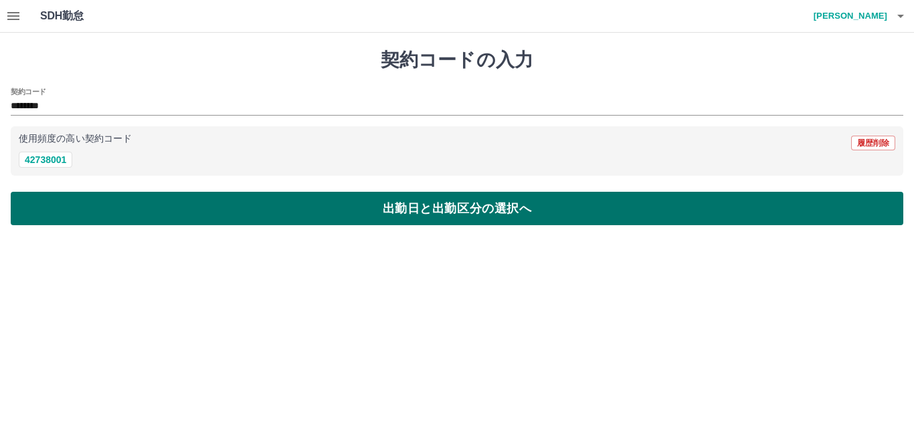  What do you see at coordinates (457, 60) in the screenshot?
I see `h1: 契約コードの入力` at bounding box center [457, 60].